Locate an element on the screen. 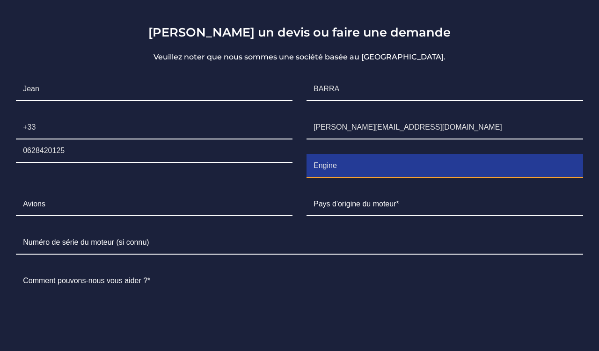  input: Téléphone is located at coordinates (154, 151).